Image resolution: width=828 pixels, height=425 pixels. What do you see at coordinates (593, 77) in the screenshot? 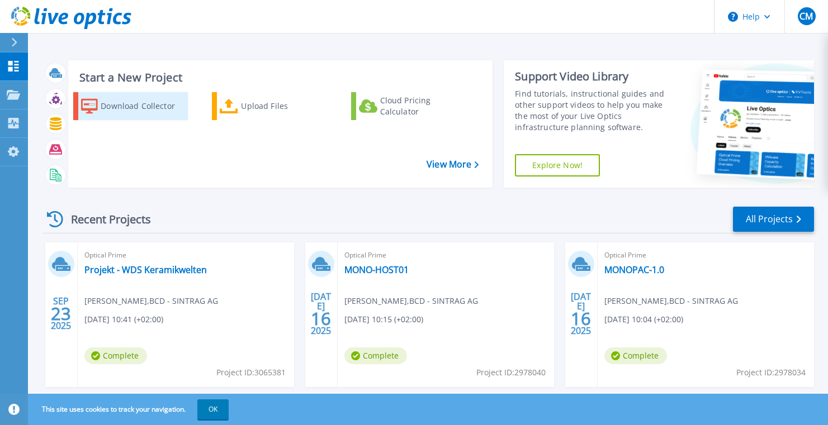
I see `div: Support Video Library` at bounding box center [593, 77].